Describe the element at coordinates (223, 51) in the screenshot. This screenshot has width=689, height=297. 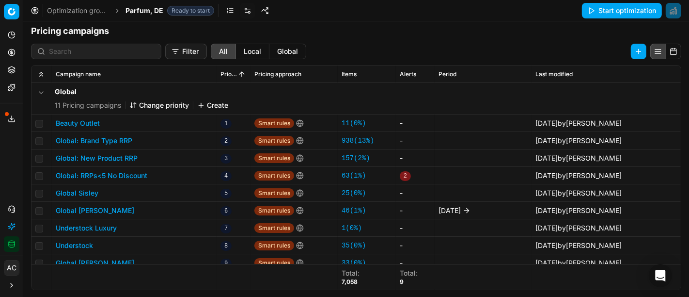
I see `button: all` at that location.